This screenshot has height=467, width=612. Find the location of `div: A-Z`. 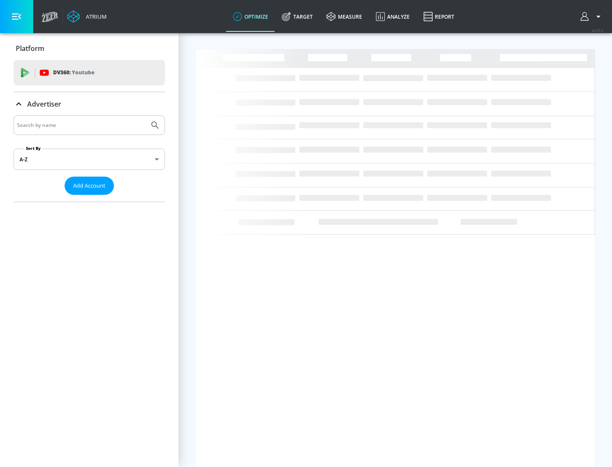

div: A-Z is located at coordinates (89, 159).